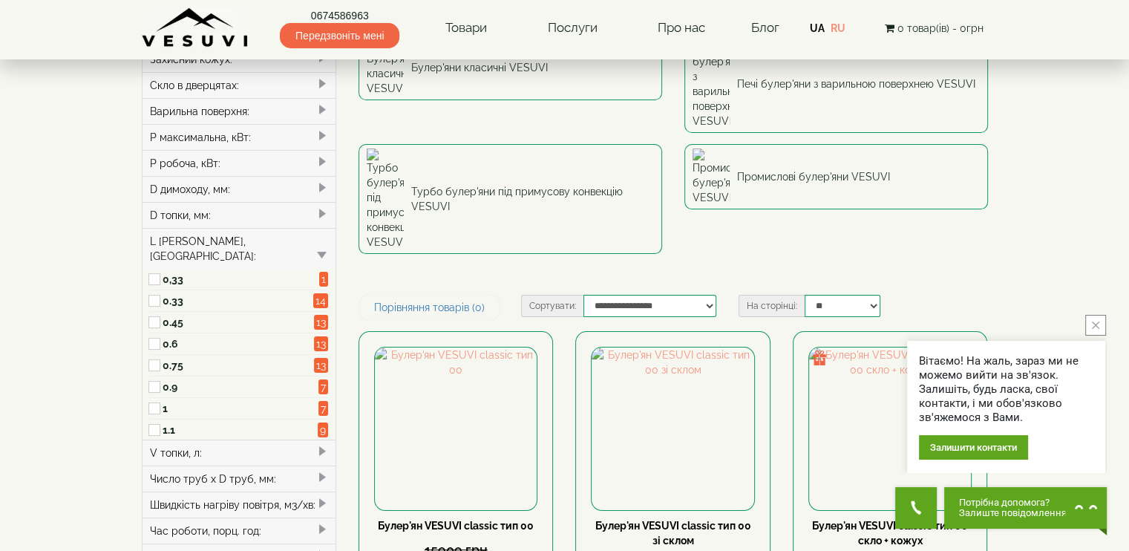 Image resolution: width=1129 pixels, height=551 pixels. What do you see at coordinates (239, 478) in the screenshot?
I see `div: Число труб x D труб, мм:` at bounding box center [239, 478].